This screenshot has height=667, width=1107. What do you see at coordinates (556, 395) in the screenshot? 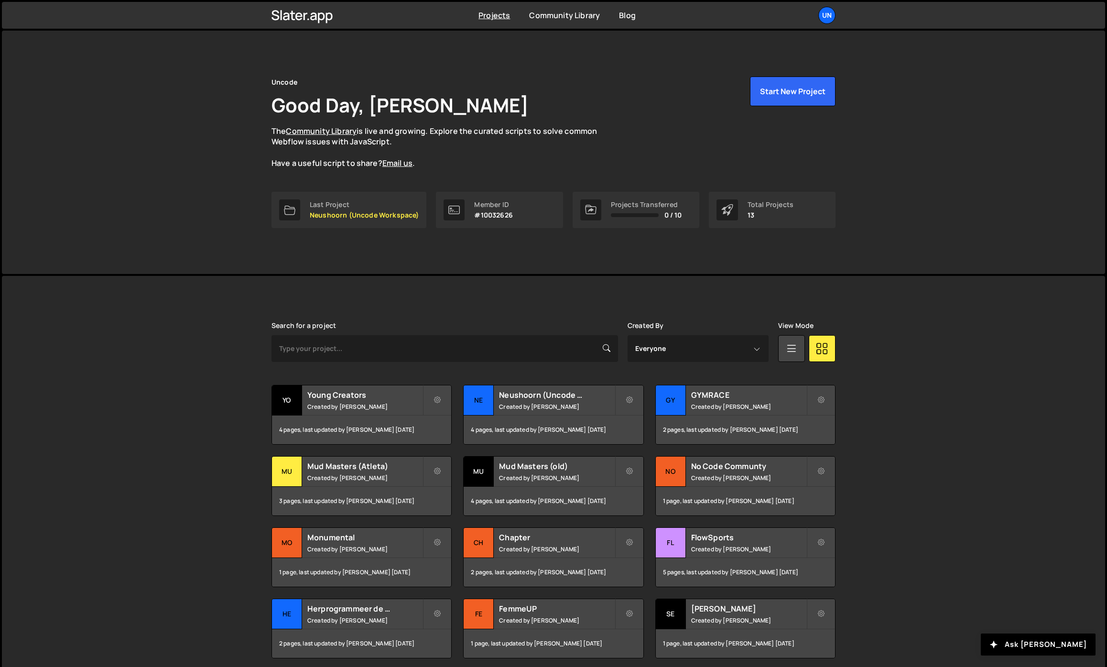
I see `h2: Neushoorn (Uncode Workspace)` at bounding box center [556, 395].